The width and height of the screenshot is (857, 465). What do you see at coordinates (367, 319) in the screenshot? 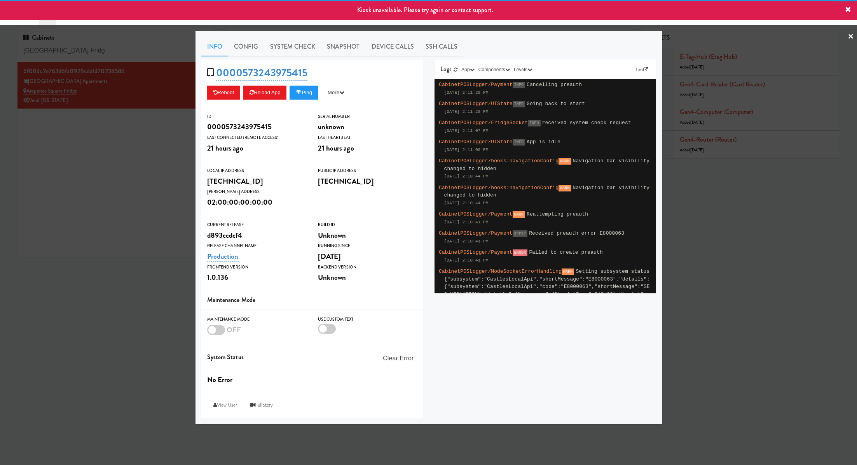
I see `div: Use Custom Text` at bounding box center [367, 319].